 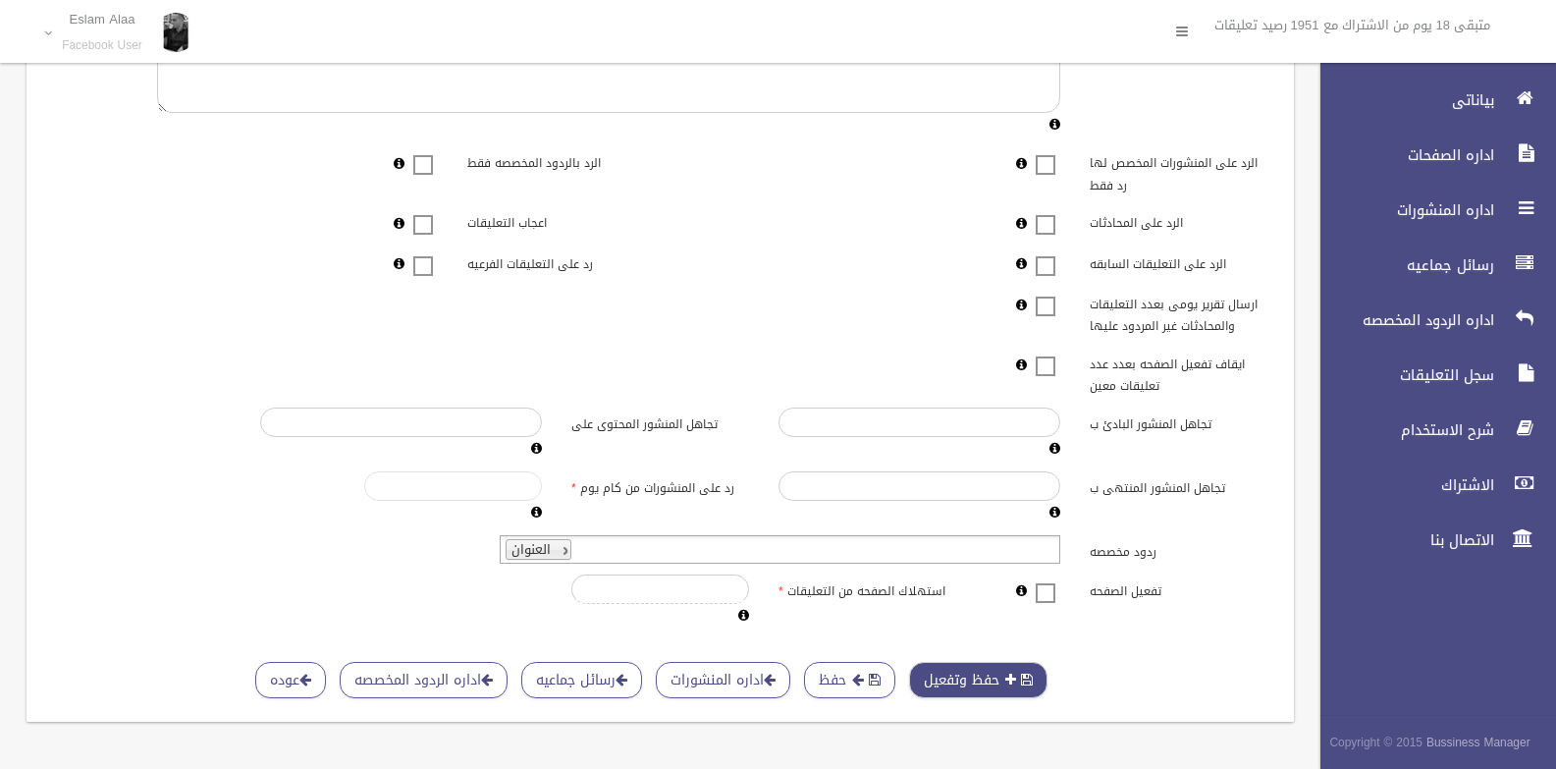 What do you see at coordinates (1178, 221) in the screenshot?
I see `label: الرد على المحادثات` at bounding box center [1178, 221].